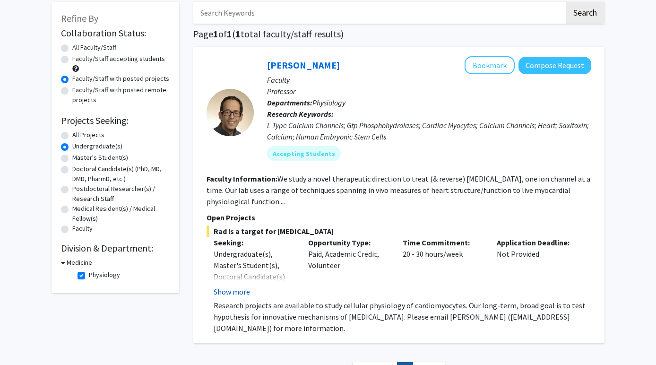 This screenshot has height=365, width=656. What do you see at coordinates (429, 131) in the screenshot?
I see `div: L-Type Calcium Channels; Gtp Phosphohydrolases; Cardiac Myocytes; Calcium Channels; Heart; Saxito...` at bounding box center [429, 131].